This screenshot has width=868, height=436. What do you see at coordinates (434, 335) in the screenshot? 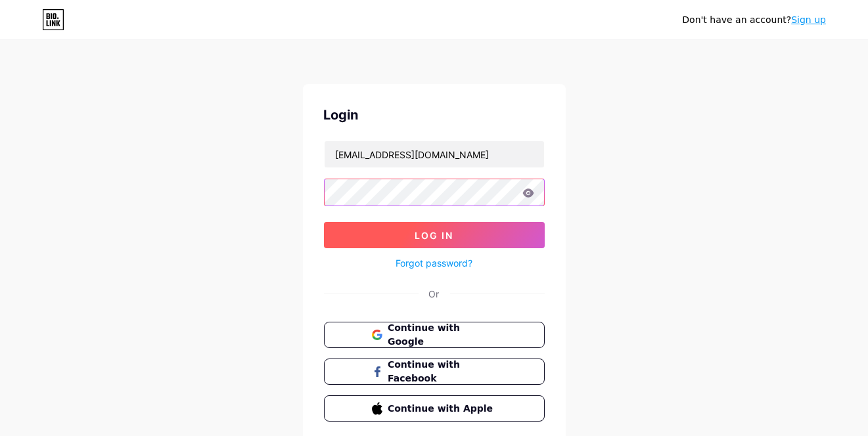
I see `a: Continue with Google` at bounding box center [434, 335].